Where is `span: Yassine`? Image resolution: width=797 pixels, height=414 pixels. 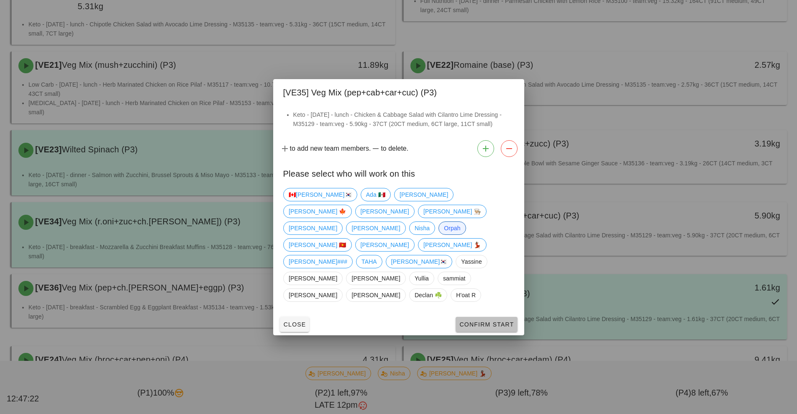 span: Yassine is located at coordinates (471, 262).